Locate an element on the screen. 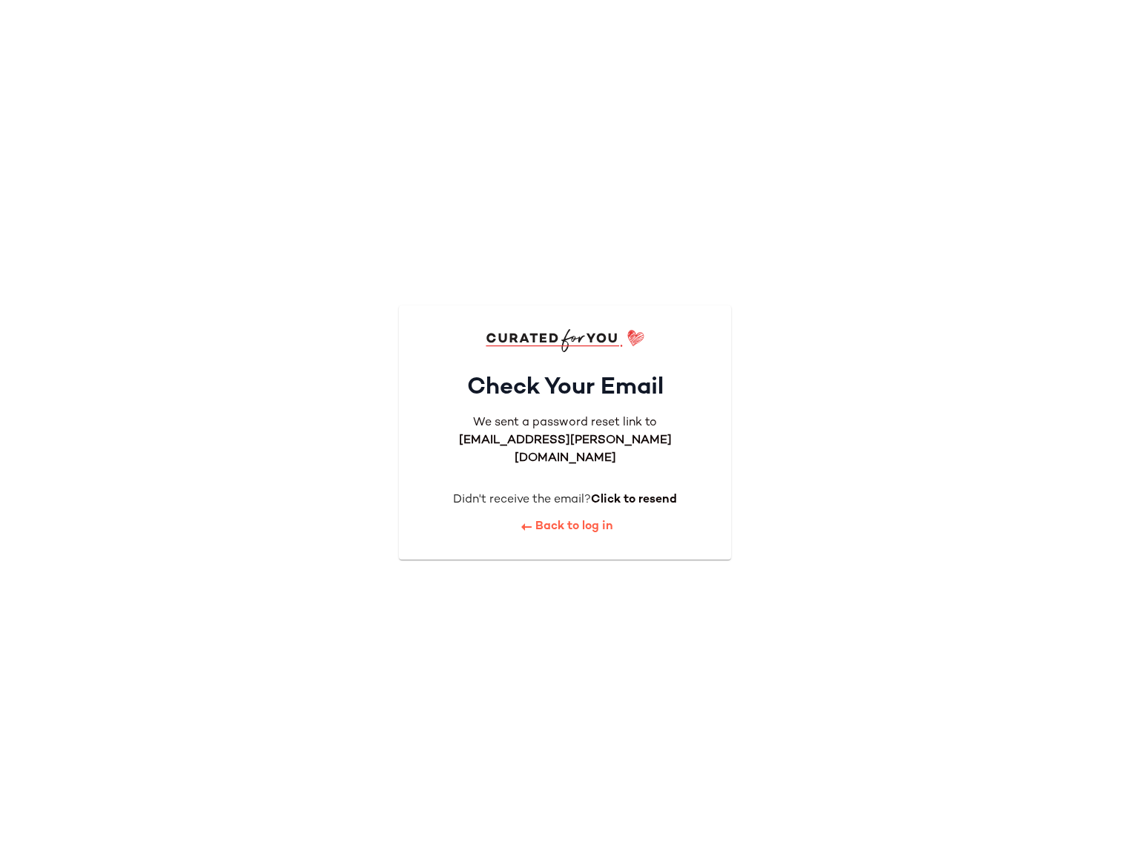 The image size is (1130, 865). h1: Check Your Email is located at coordinates (565, 383).